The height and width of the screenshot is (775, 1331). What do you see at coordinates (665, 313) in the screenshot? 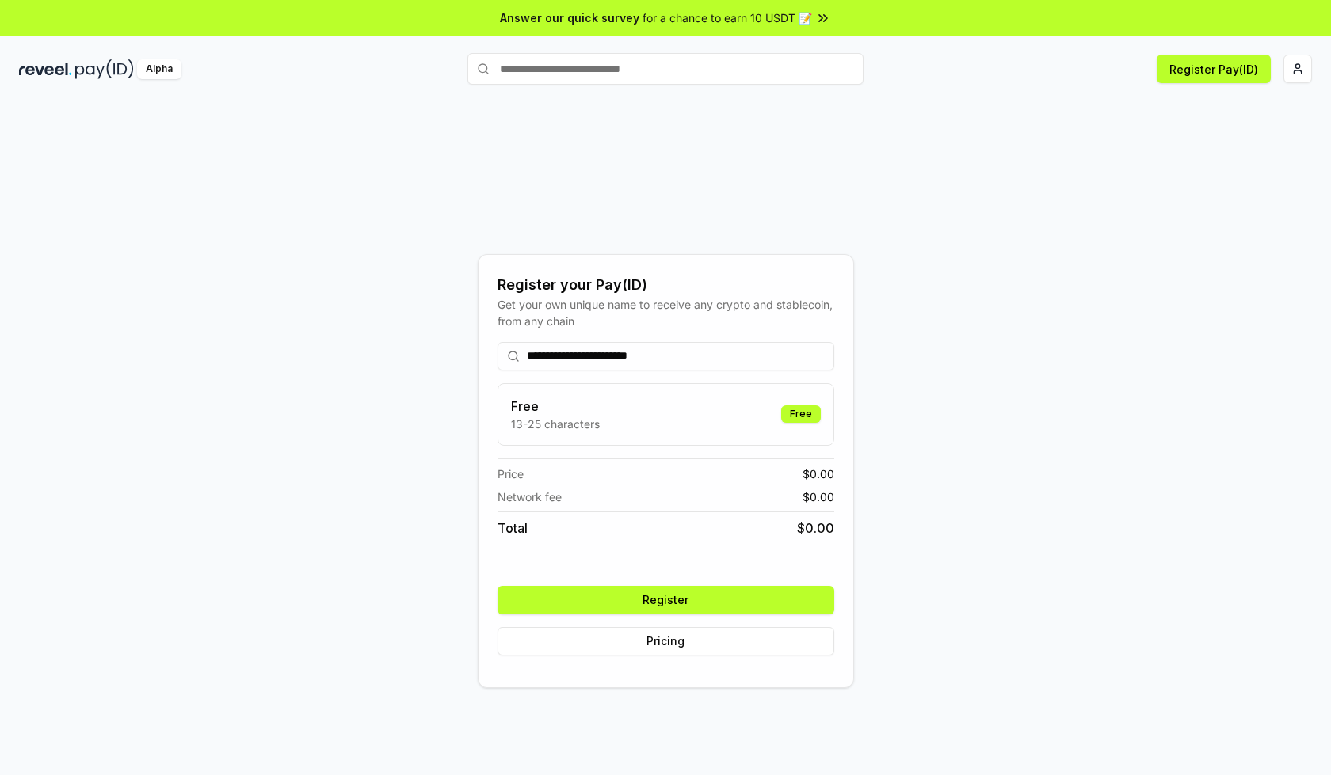
I see `div: Get your own unique name to receive any crypto and stablecoin, from any chain` at bounding box center [665, 313].